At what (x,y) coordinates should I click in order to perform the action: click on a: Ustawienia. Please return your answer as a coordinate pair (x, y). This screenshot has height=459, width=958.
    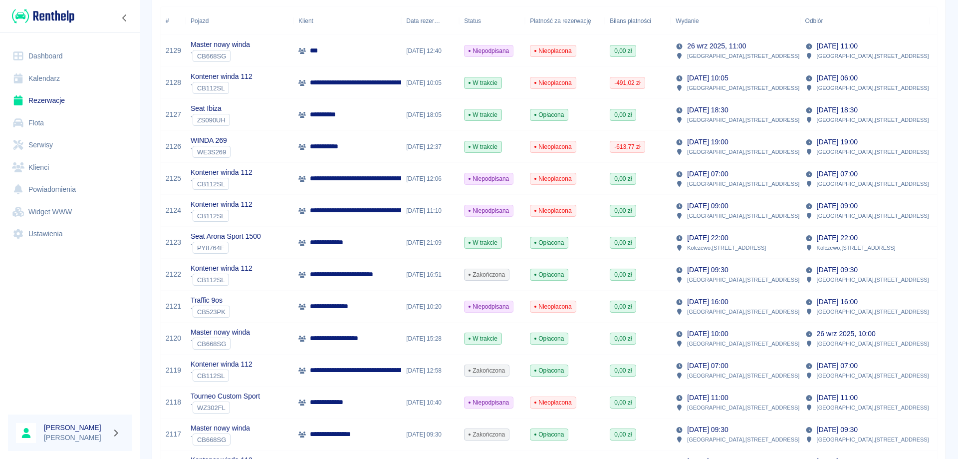
    Looking at the image, I should click on (70, 234).